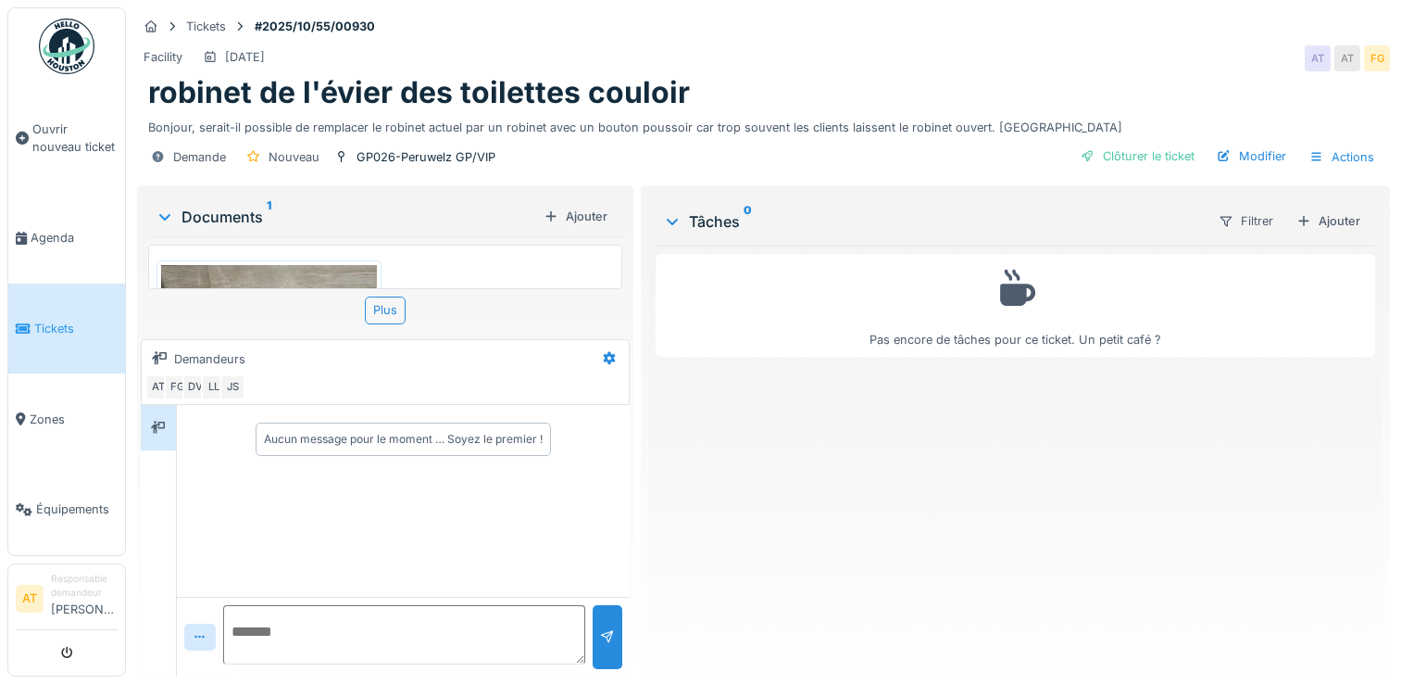  Describe the element at coordinates (67, 138) in the screenshot. I see `a: Ouvrir nouveau ticket` at that location.